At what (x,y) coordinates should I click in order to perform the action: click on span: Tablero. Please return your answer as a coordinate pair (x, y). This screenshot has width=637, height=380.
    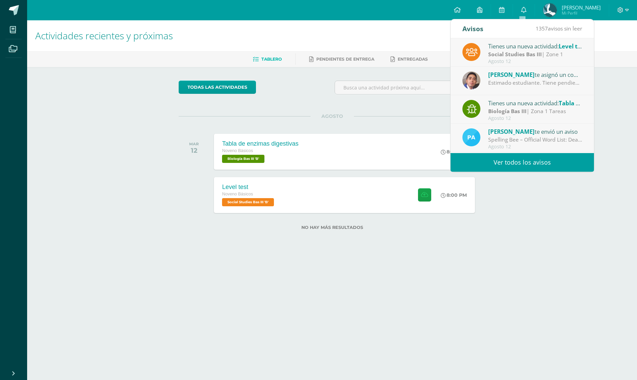
    Looking at the image, I should click on (271, 59).